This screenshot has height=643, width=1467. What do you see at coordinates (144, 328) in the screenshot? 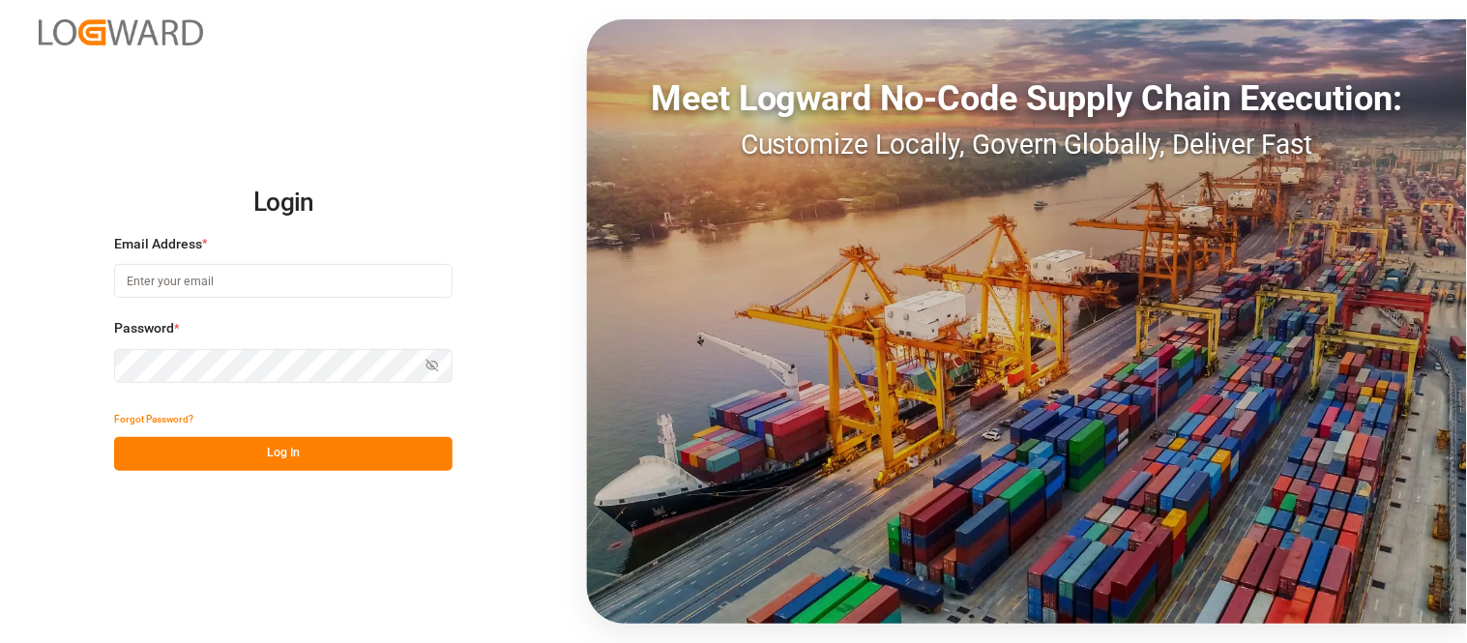
I see `span: Password` at bounding box center [144, 328].